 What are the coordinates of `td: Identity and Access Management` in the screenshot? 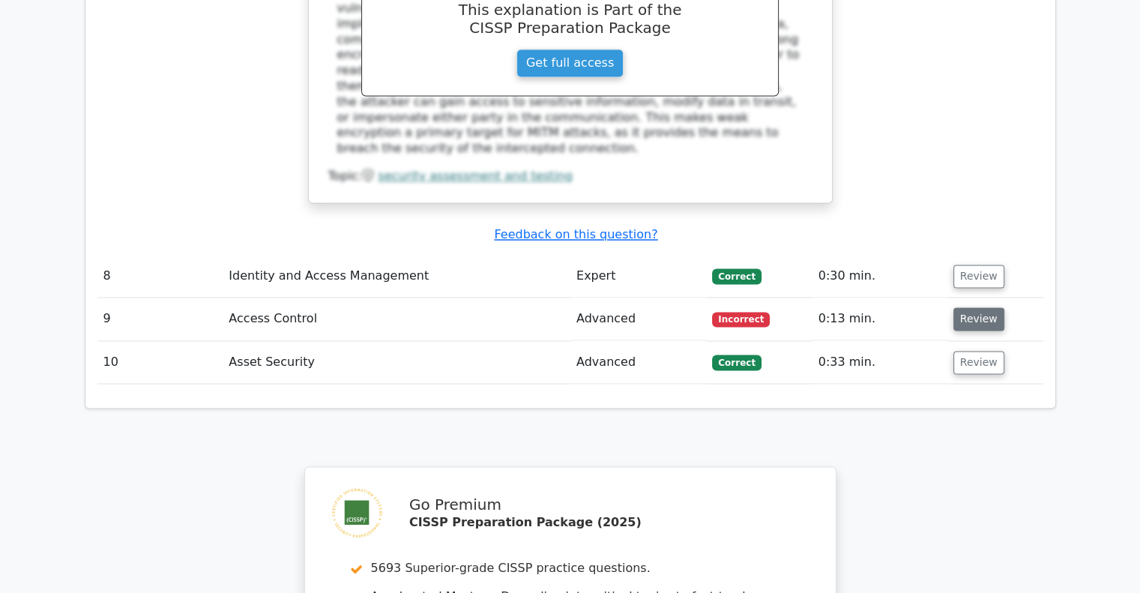 It's located at (397, 276).